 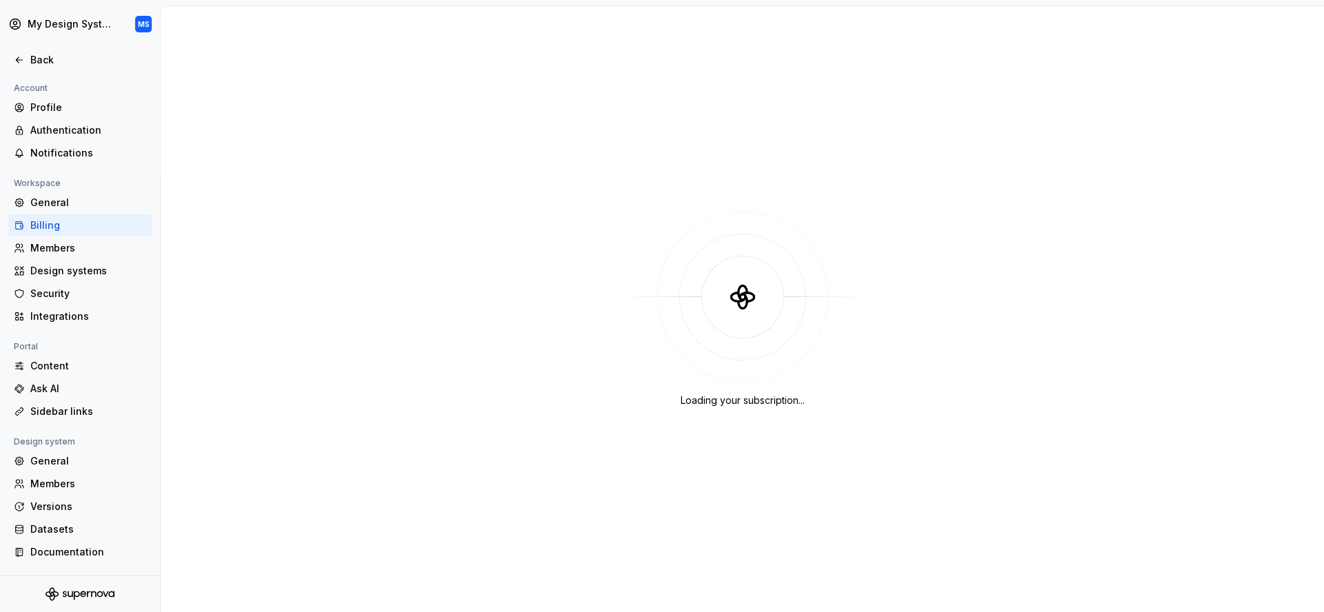 I want to click on a: Profile, so click(x=80, y=108).